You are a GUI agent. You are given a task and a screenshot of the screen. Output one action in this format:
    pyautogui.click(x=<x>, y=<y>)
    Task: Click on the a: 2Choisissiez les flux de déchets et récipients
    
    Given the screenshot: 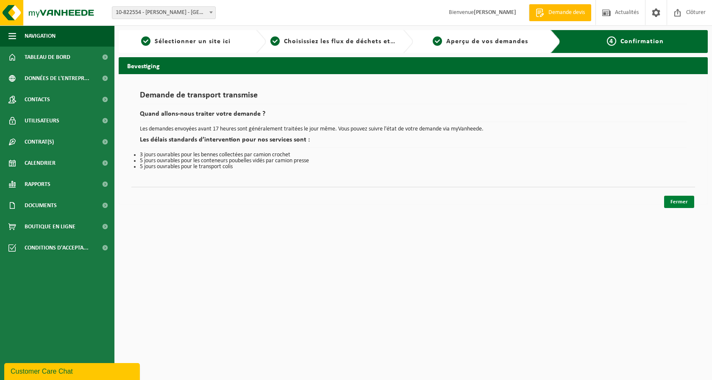 What is the action you would take?
    pyautogui.click(x=334, y=42)
    